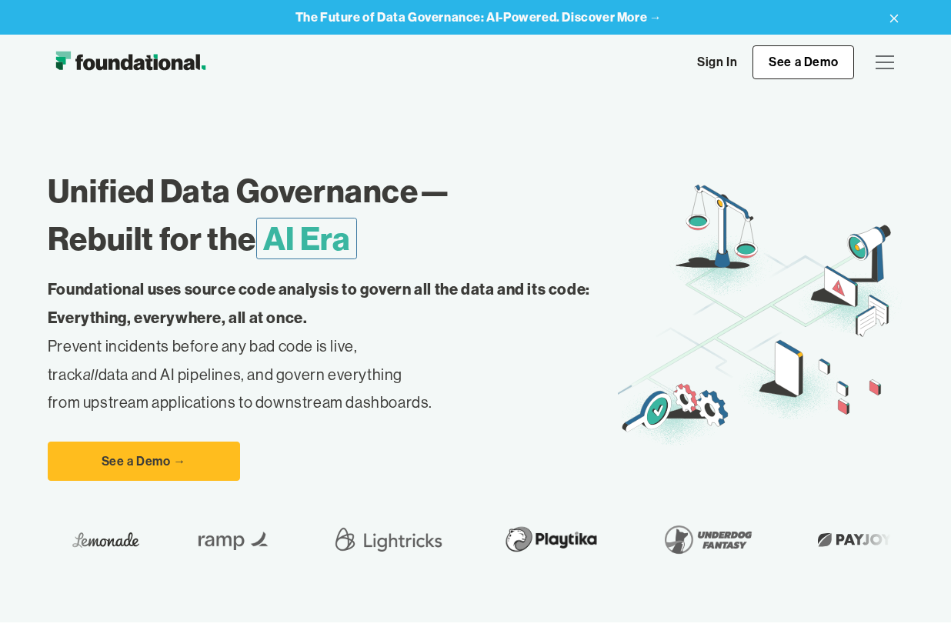 The width and height of the screenshot is (951, 627). I want to click on img: Ramp, so click(210, 540).